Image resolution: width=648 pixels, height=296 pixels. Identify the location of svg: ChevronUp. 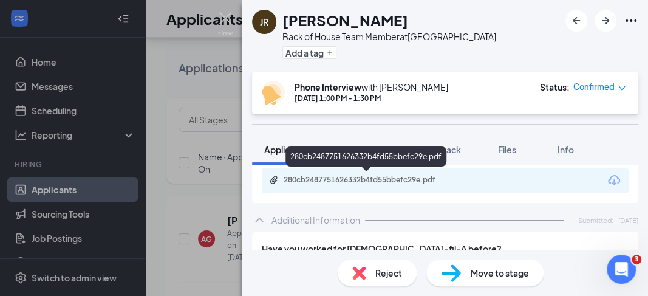
(259, 220).